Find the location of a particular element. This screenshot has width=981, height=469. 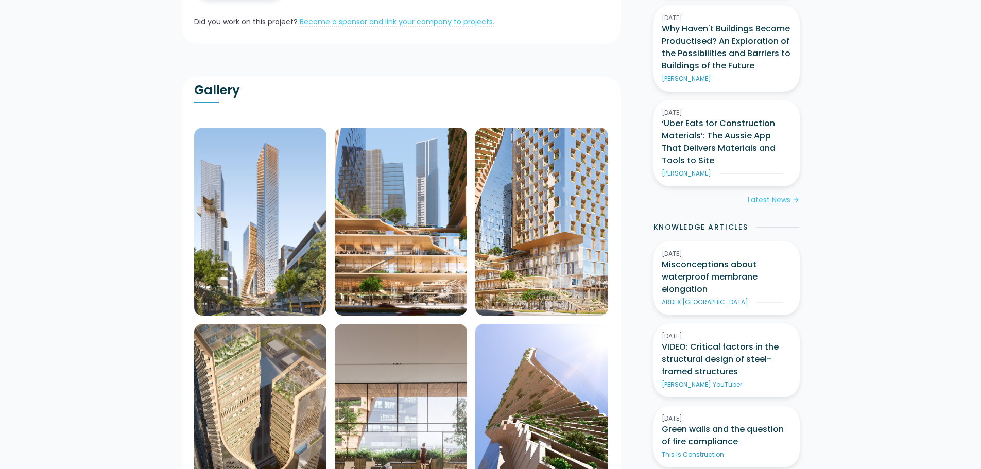

h3: VIDEO: Critical factors in the structural design of steel-framed structures is located at coordinates (726, 359).